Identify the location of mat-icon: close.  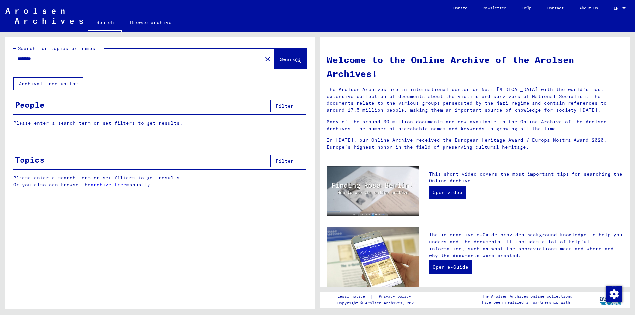
(267, 59).